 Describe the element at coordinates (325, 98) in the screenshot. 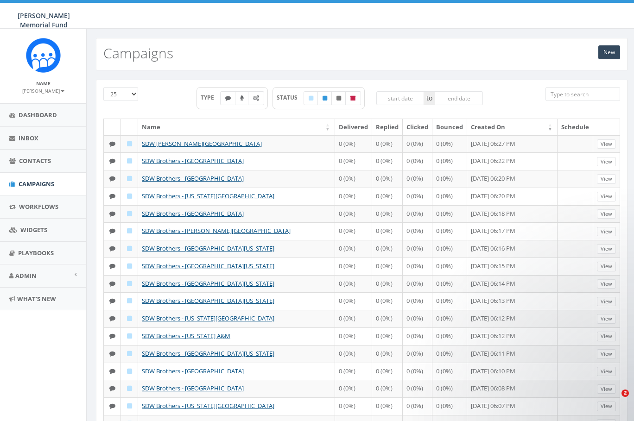

I see `label: Published` at that location.